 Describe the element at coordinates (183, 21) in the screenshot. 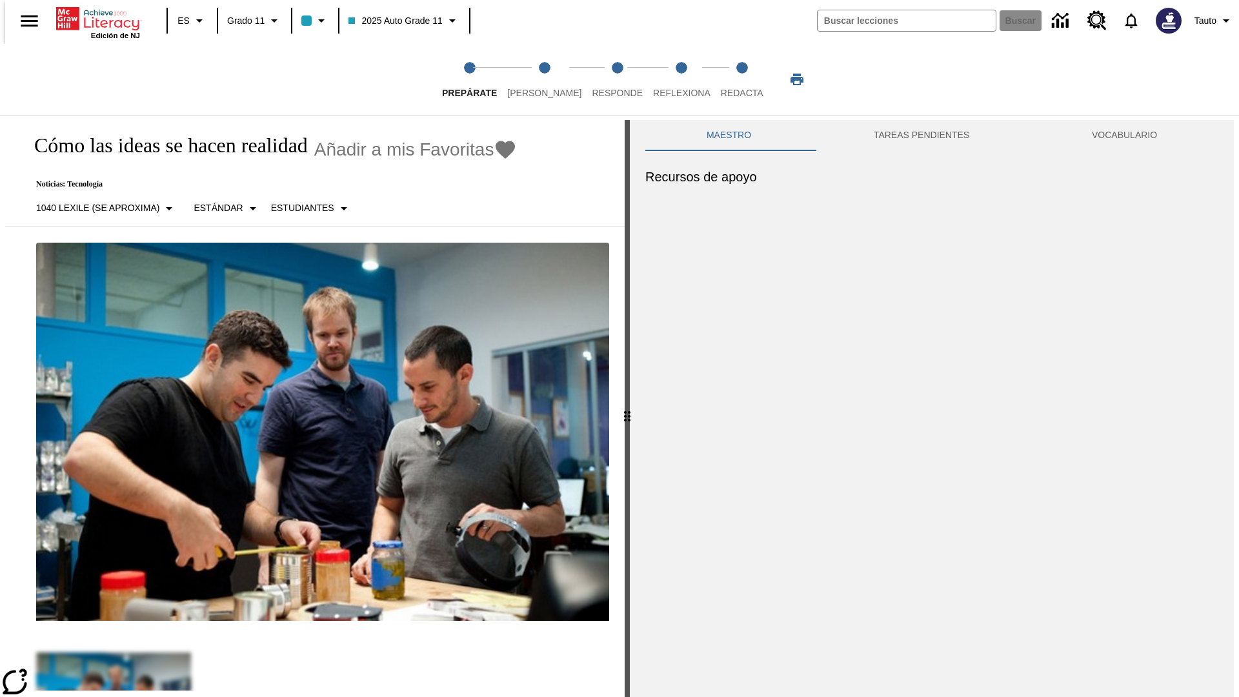

I see `span: ES` at that location.